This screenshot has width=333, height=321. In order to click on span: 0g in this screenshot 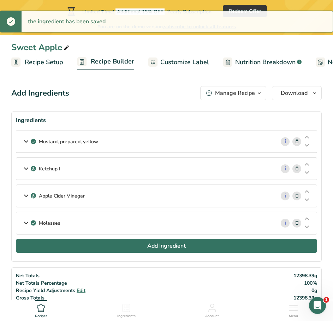, I will do `click(314, 290)`.